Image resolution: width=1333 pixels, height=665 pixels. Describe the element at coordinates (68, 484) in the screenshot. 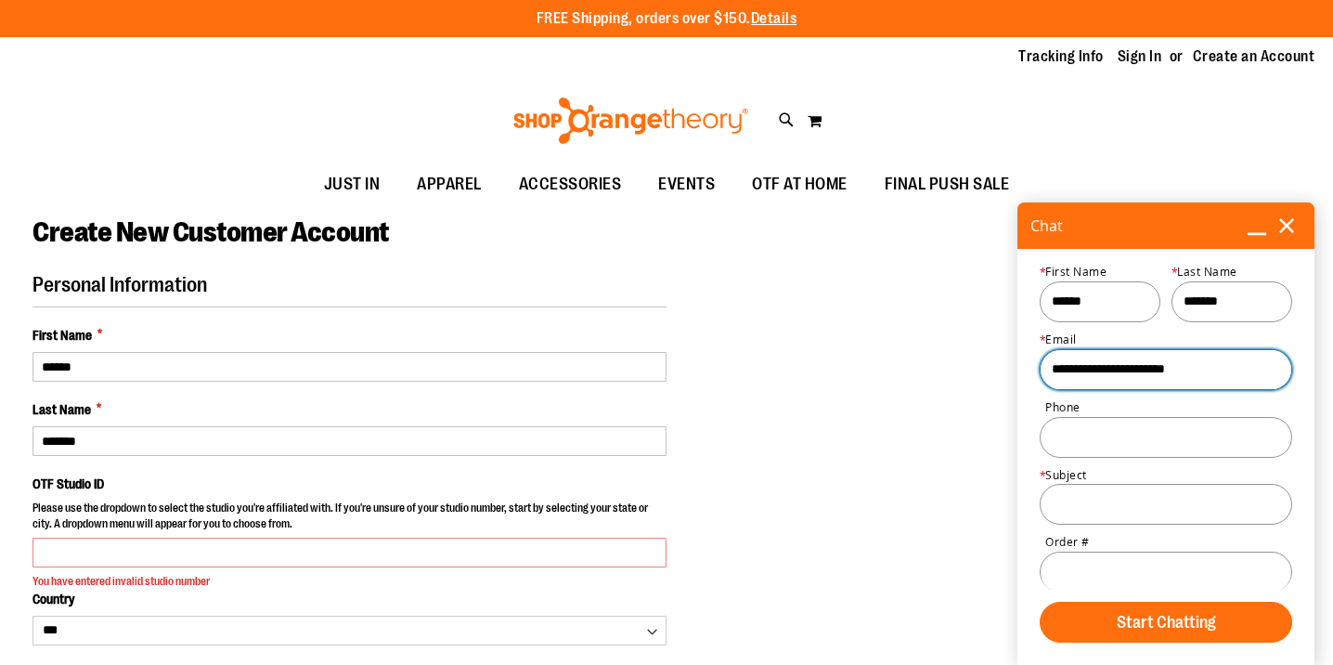

I see `span: OTF Studio ID` at that location.